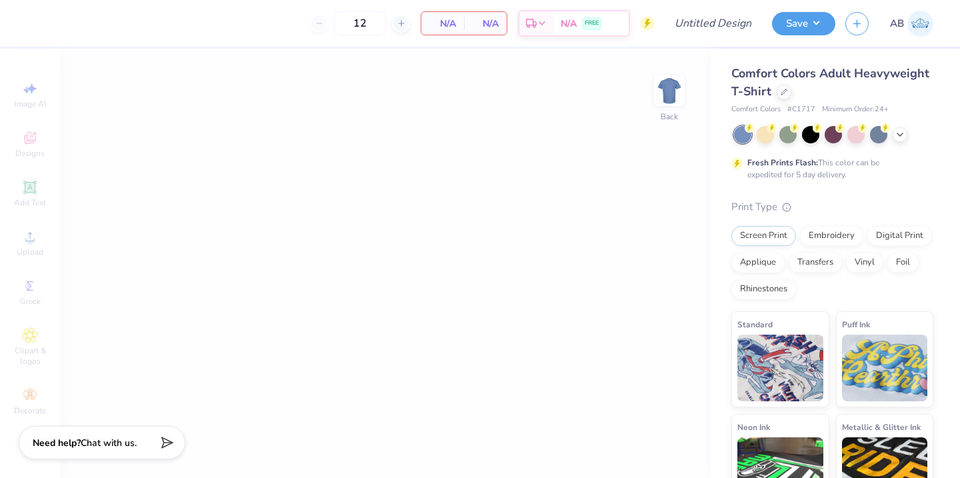 This screenshot has width=960, height=478. Describe the element at coordinates (900, 236) in the screenshot. I see `div: Digital Print` at that location.